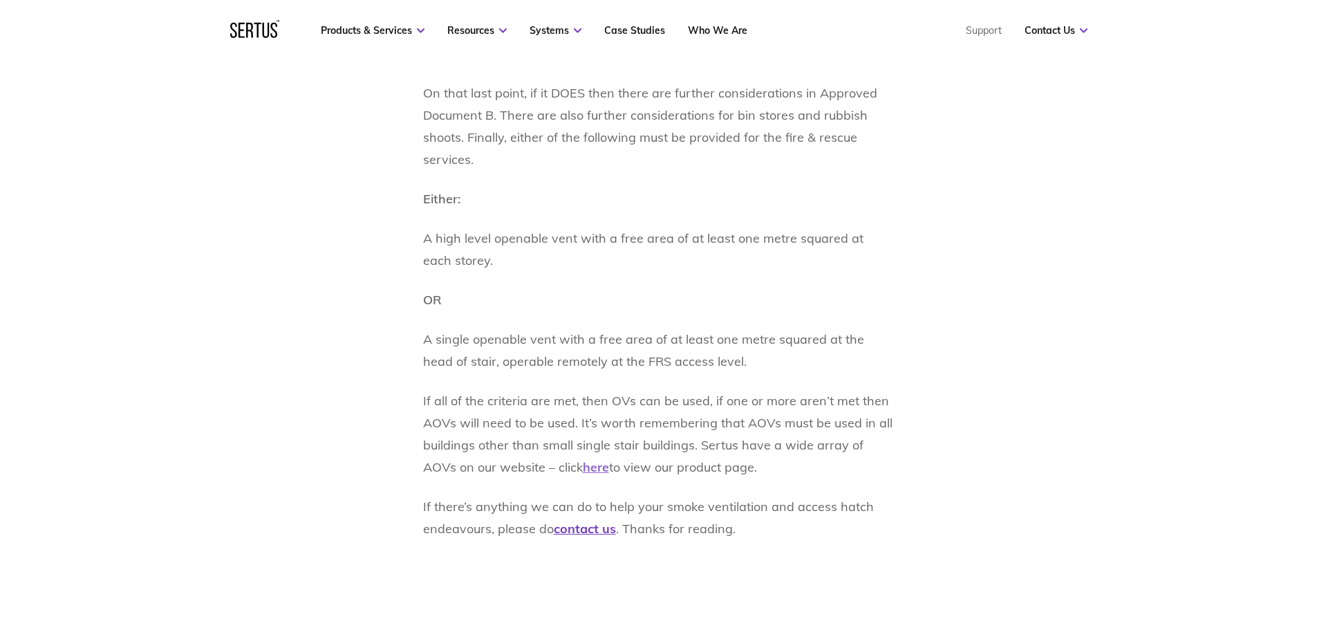 This screenshot has height=630, width=1317. Describe the element at coordinates (659, 518) in the screenshot. I see `p: If there’s anything we can do to help your smoke ventilation and access hatch endeavours, please ...` at that location.